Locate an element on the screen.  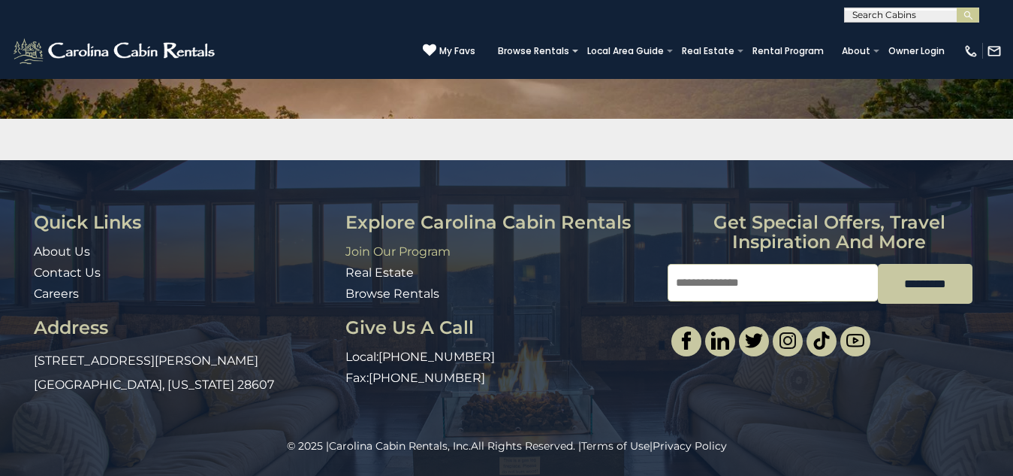
img: twitter-single.svg is located at coordinates (754, 340).